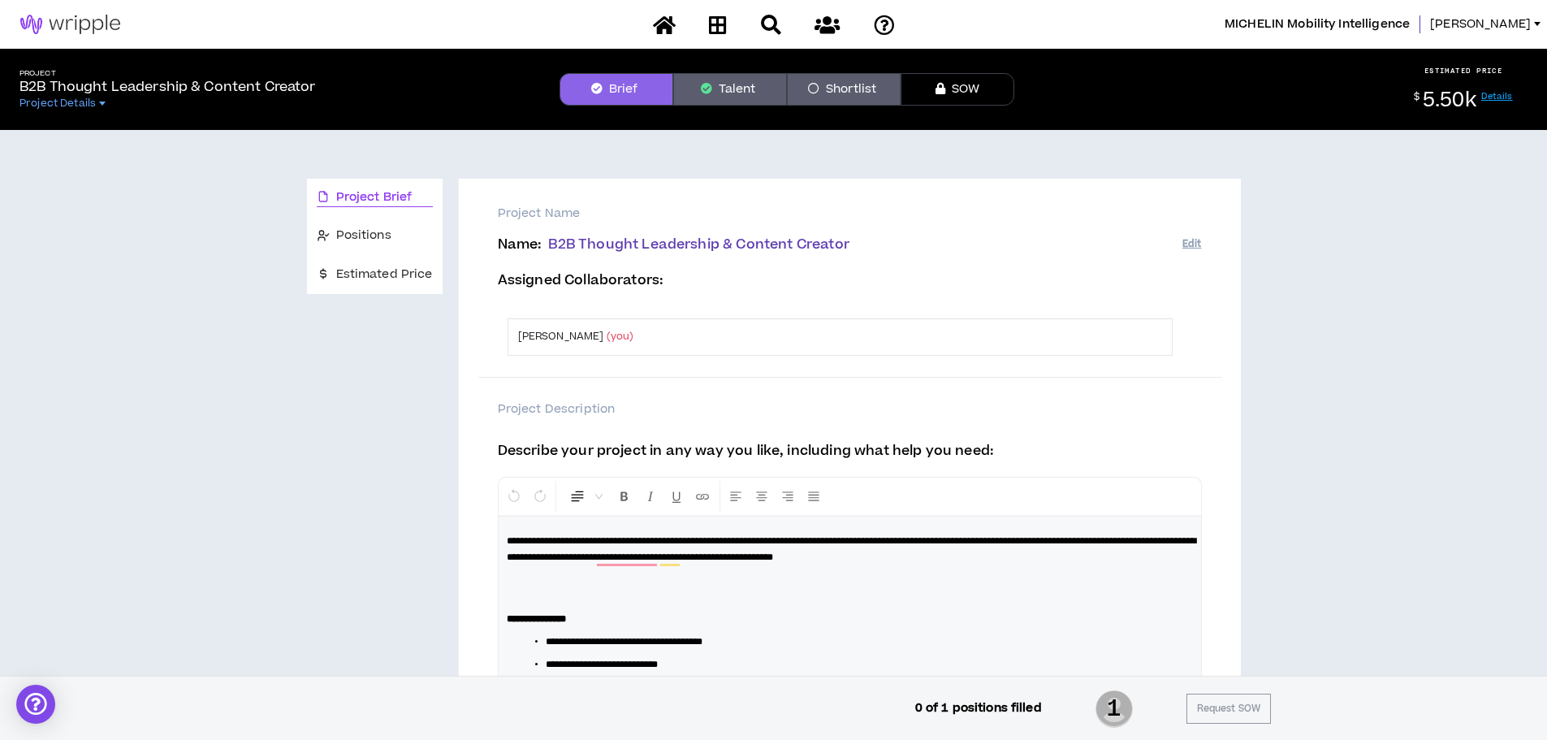 The image size is (1547, 740). I want to click on button: Redo, so click(540, 496).